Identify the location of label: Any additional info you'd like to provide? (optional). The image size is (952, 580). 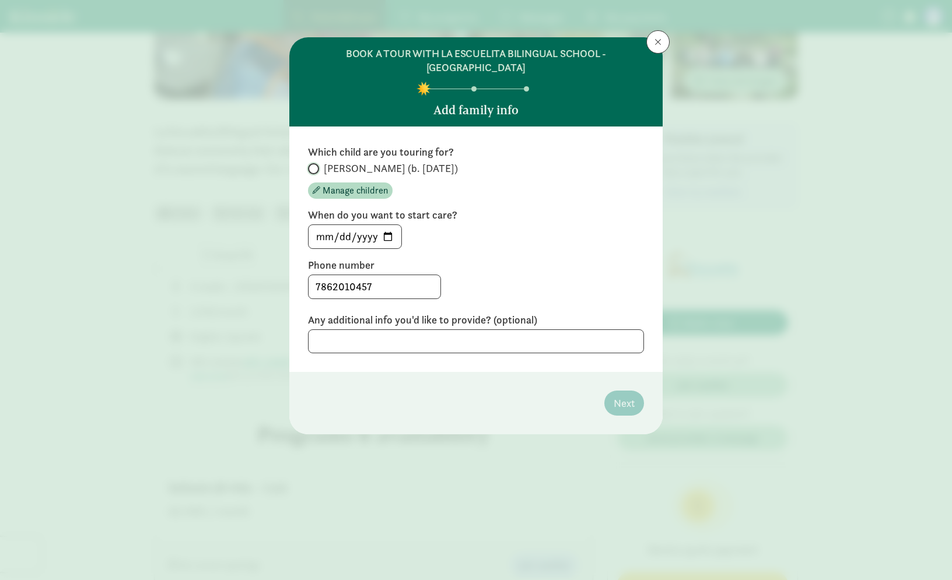
(476, 320).